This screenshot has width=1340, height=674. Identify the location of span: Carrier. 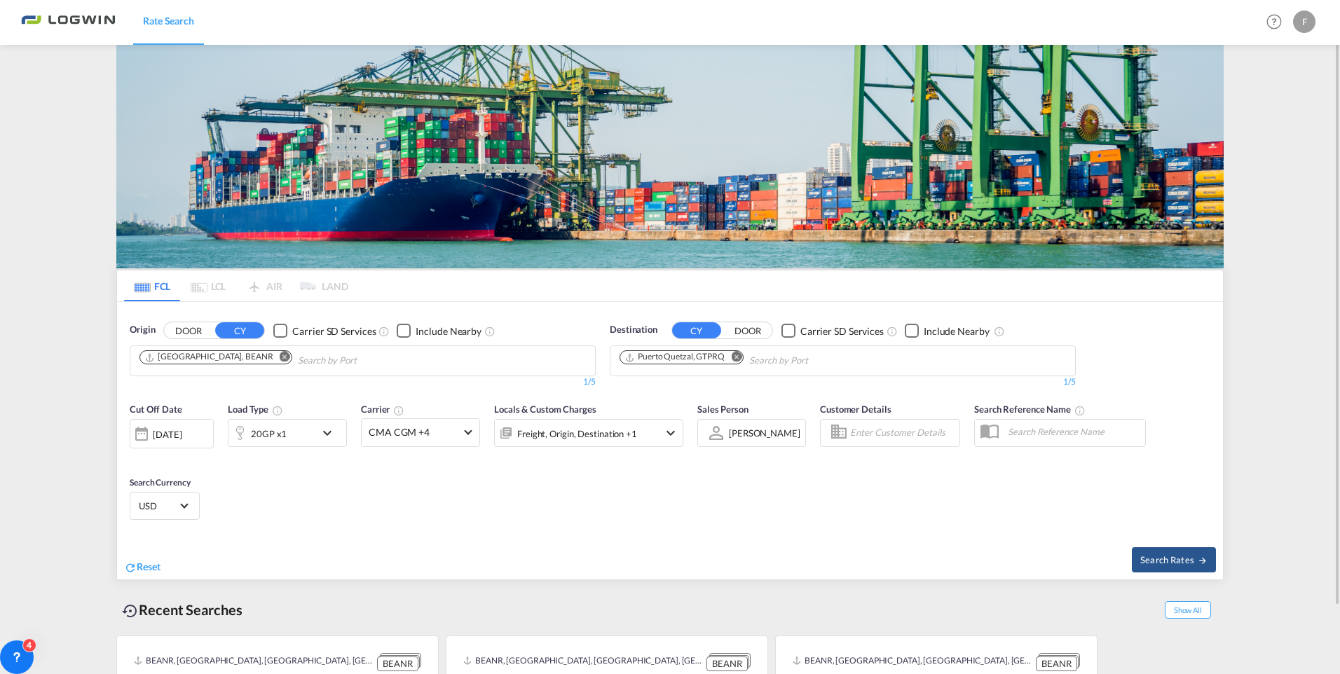
(383, 409).